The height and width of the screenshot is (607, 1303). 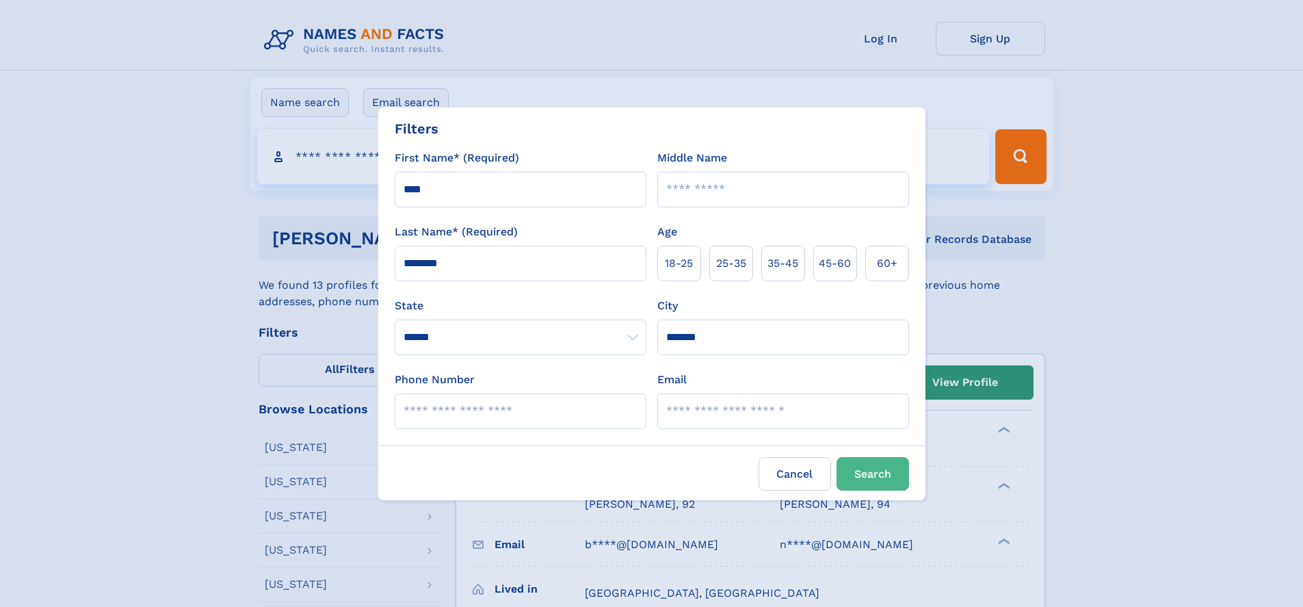 What do you see at coordinates (521, 306) in the screenshot?
I see `label: State` at bounding box center [521, 306].